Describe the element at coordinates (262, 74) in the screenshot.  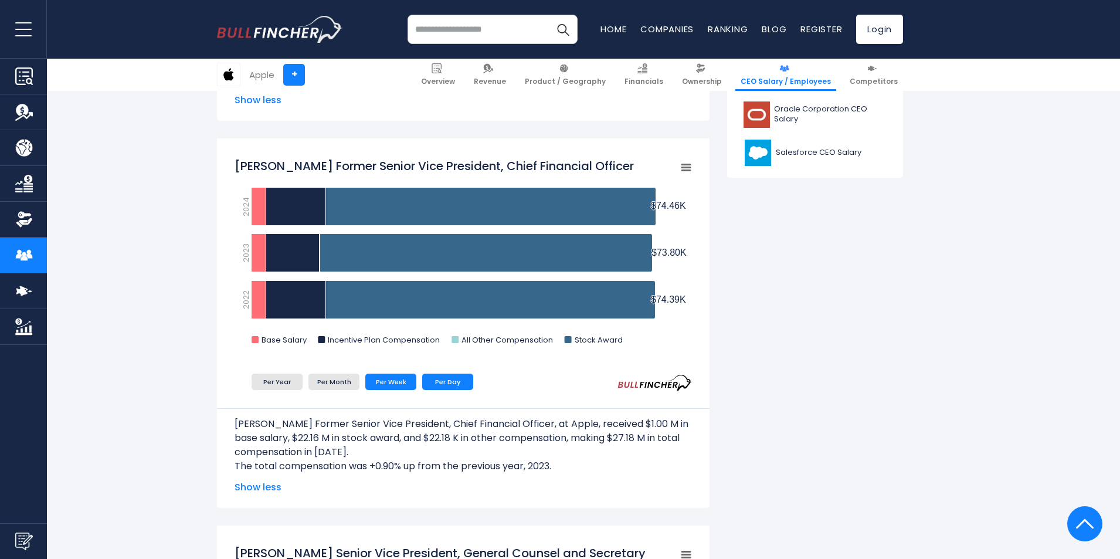
I see `div: Apple` at that location.